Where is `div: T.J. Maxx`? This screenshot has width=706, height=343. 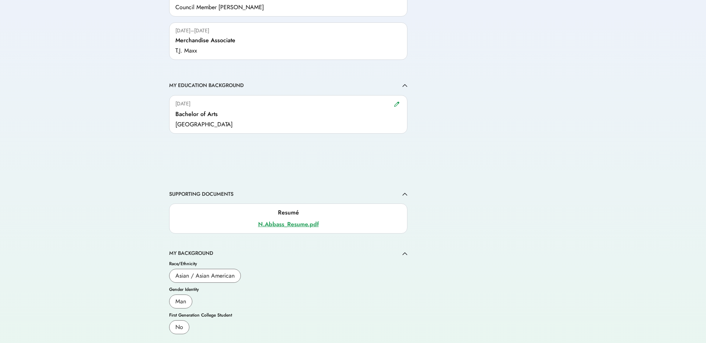
div: T.J. Maxx is located at coordinates (186, 51).